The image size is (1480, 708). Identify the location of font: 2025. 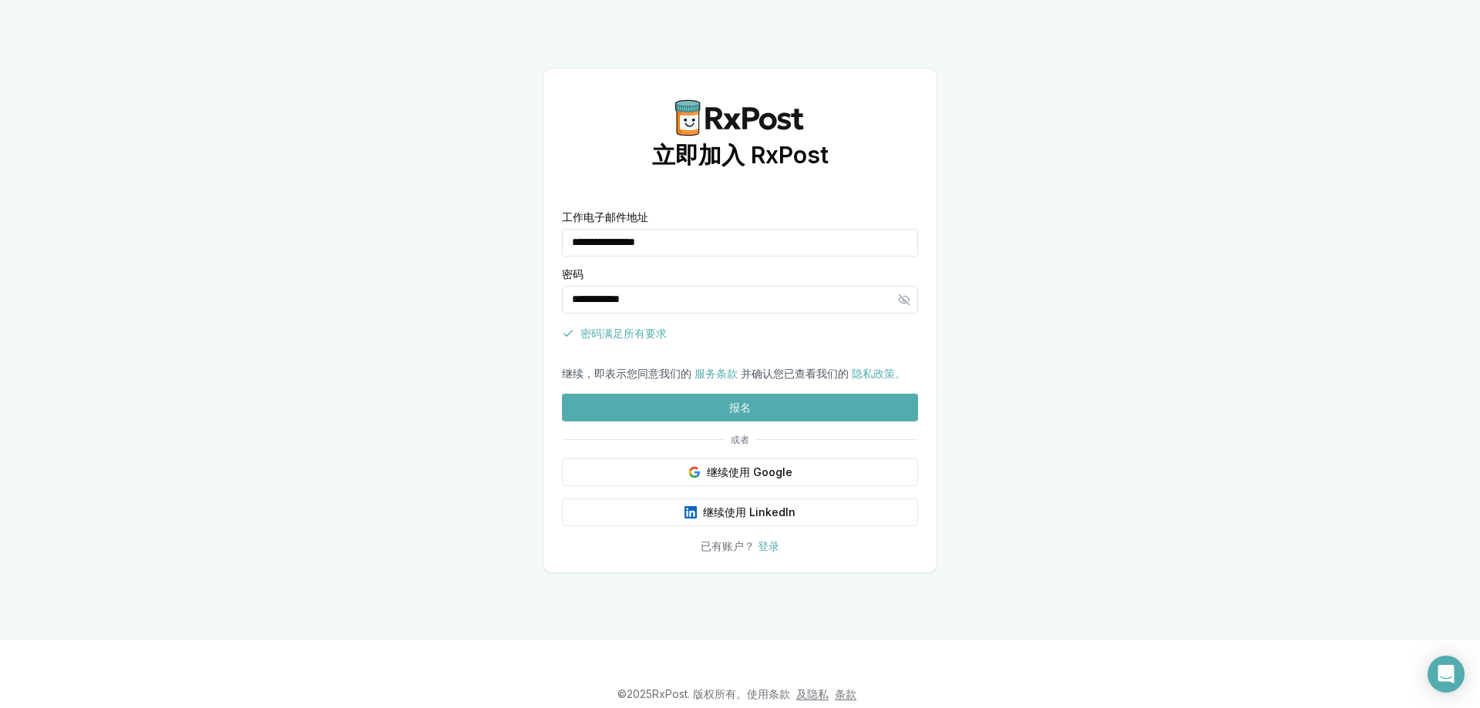
(639, 694).